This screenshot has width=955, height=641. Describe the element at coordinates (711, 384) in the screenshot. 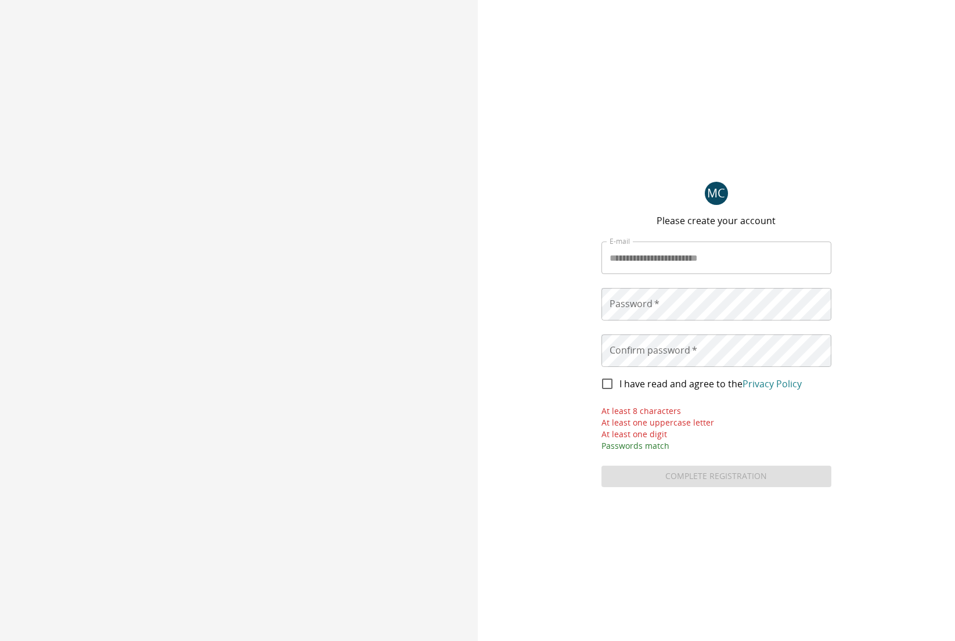

I see `span: I have read and agree to the` at that location.